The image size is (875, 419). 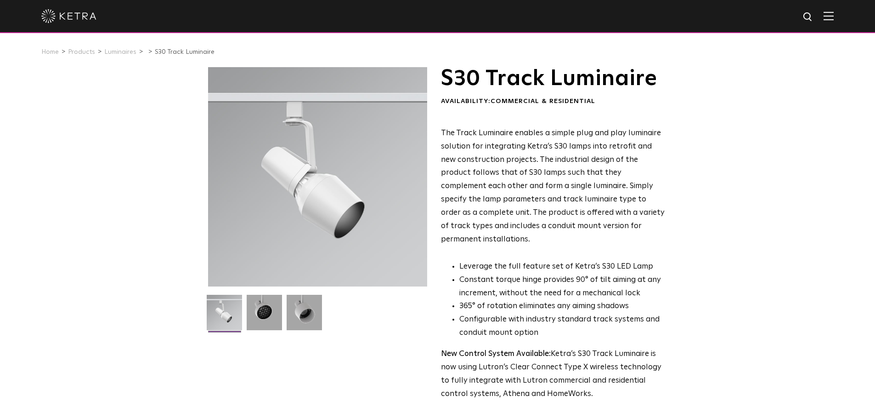 I want to click on a: Home, so click(x=50, y=52).